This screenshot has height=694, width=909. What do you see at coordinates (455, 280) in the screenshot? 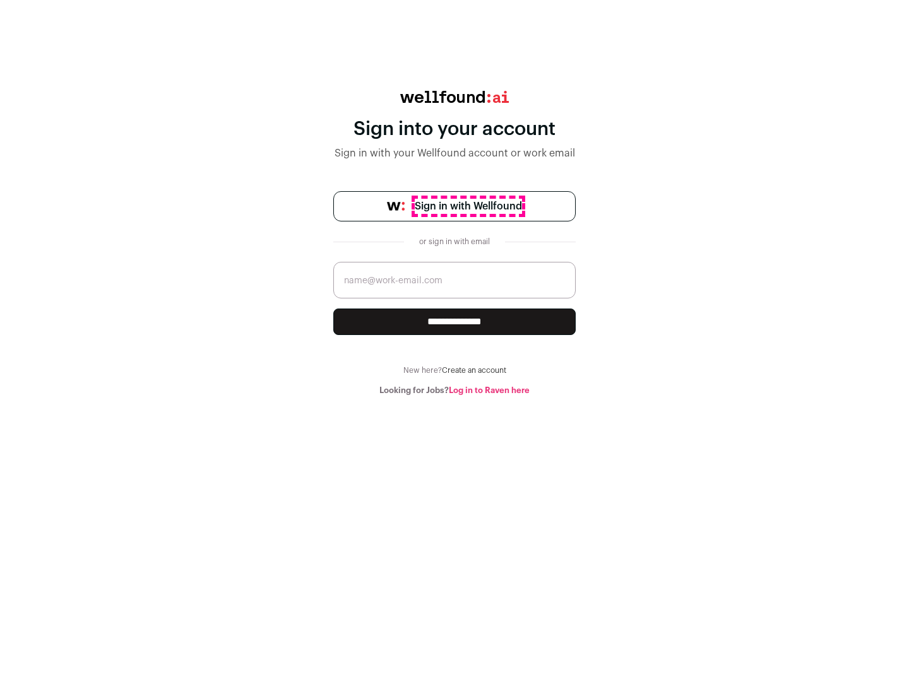
I see `input: name@work-email.com` at bounding box center [455, 280].